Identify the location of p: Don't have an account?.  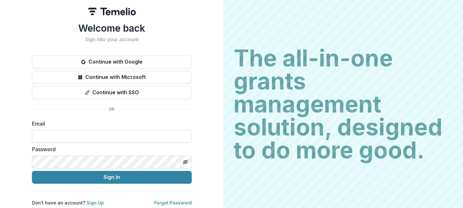
(68, 203).